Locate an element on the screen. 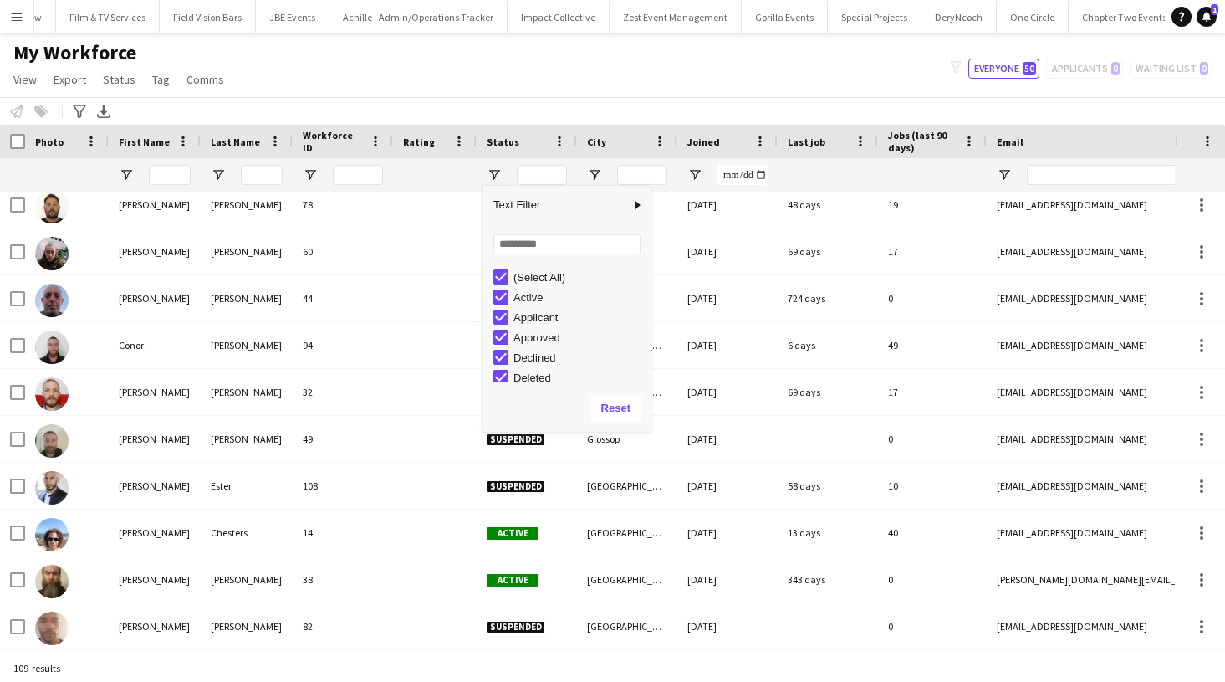 Image resolution: width=1225 pixels, height=682 pixels. div: (Select All) is located at coordinates (580, 277).